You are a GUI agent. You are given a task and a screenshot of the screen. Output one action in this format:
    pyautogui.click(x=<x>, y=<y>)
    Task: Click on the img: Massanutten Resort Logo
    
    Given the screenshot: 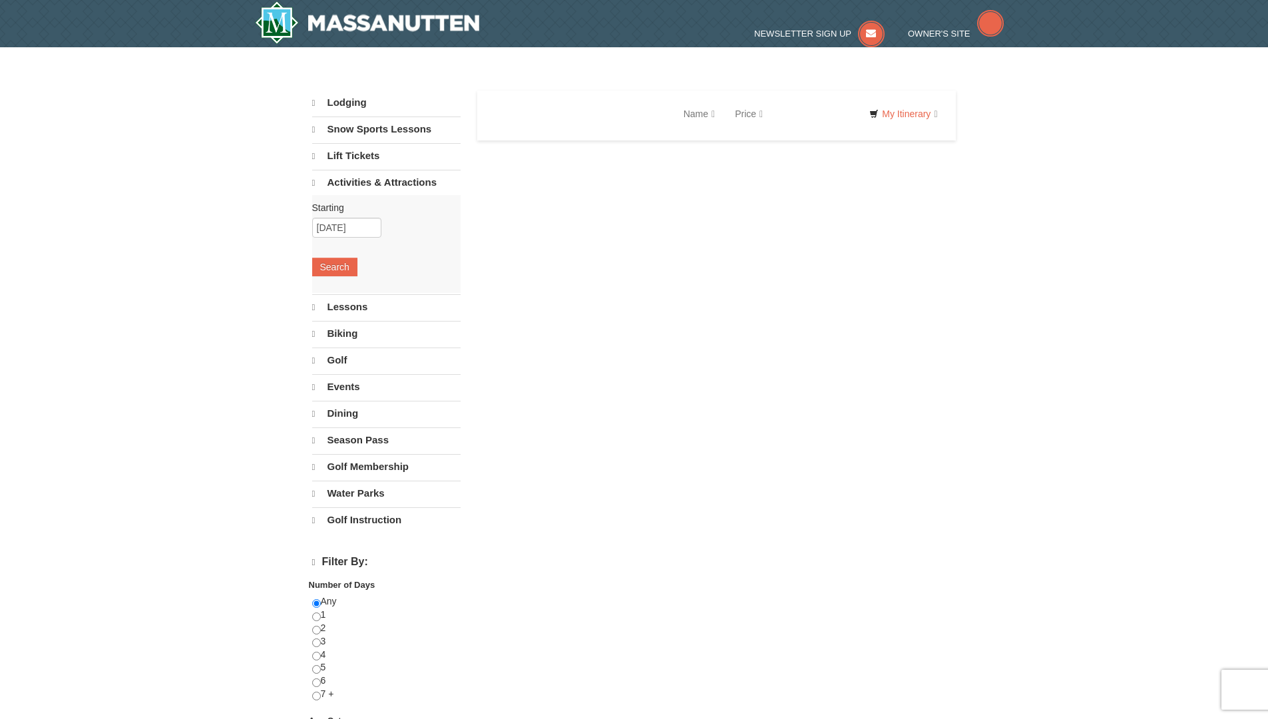 What is the action you would take?
    pyautogui.click(x=367, y=23)
    